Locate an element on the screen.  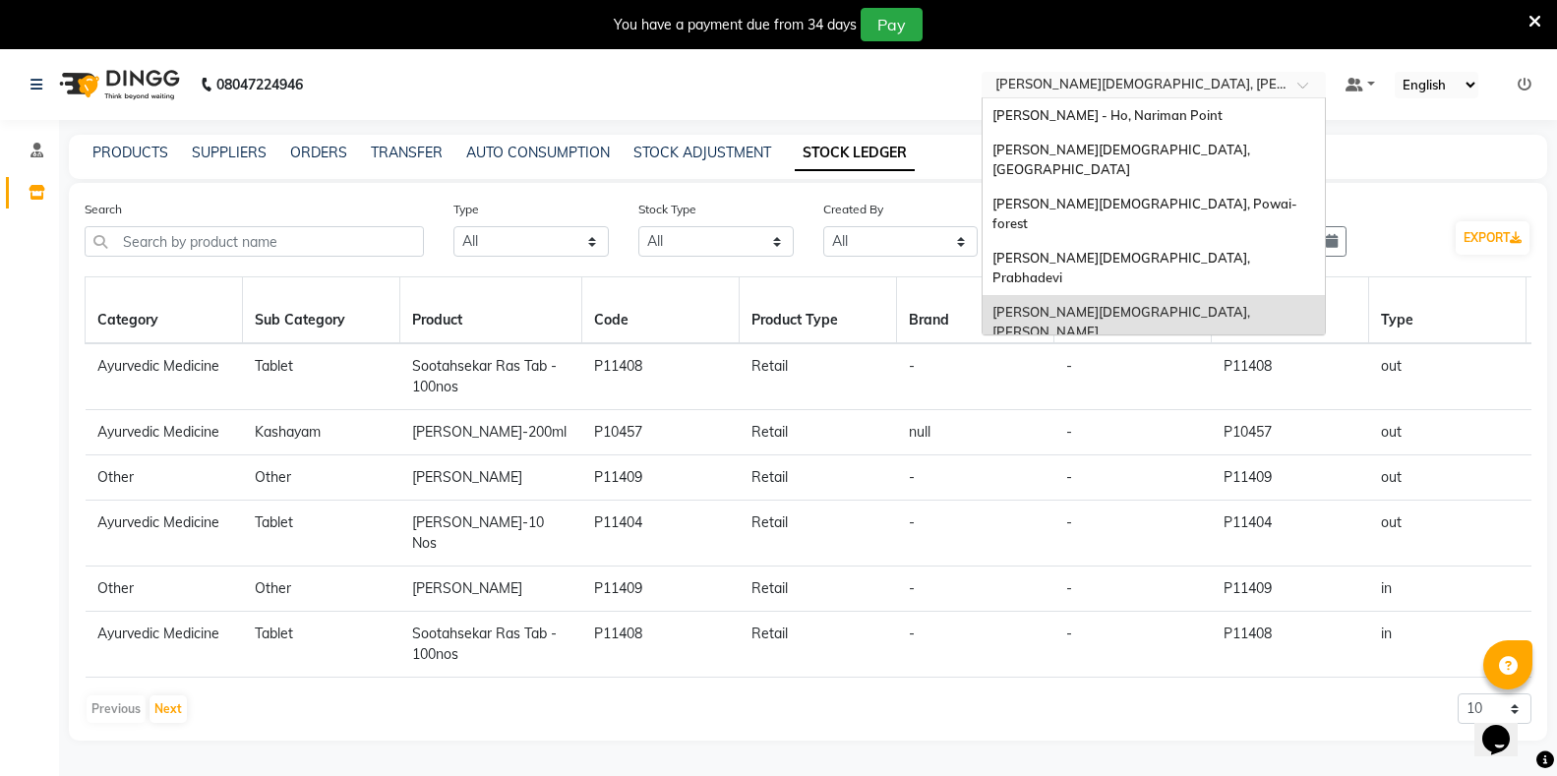
input: Search by product name is located at coordinates (254, 241).